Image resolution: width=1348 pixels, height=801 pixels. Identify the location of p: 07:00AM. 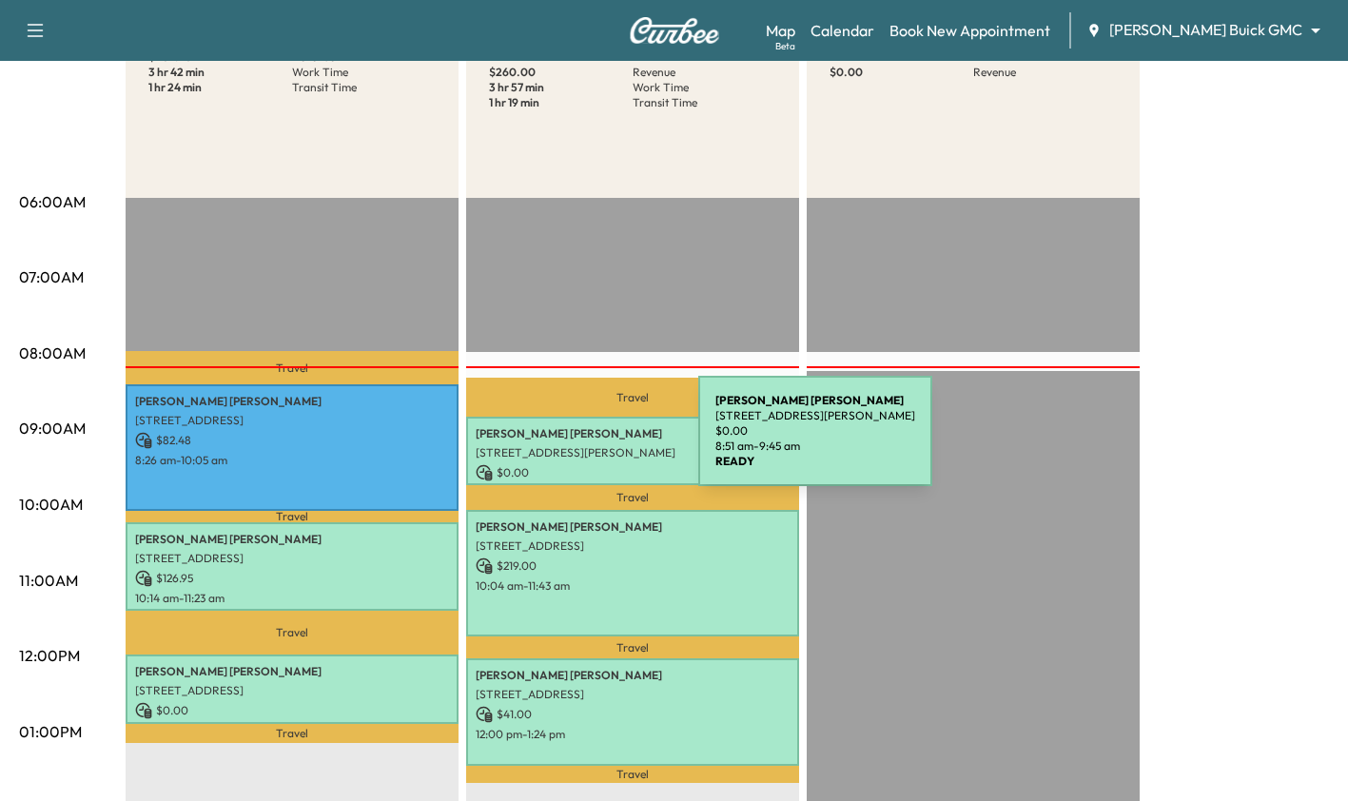
(51, 277).